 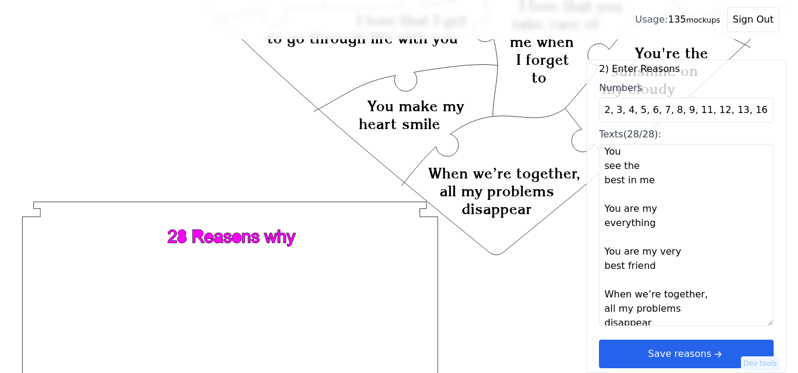 I want to click on text: me when, so click(x=542, y=42).